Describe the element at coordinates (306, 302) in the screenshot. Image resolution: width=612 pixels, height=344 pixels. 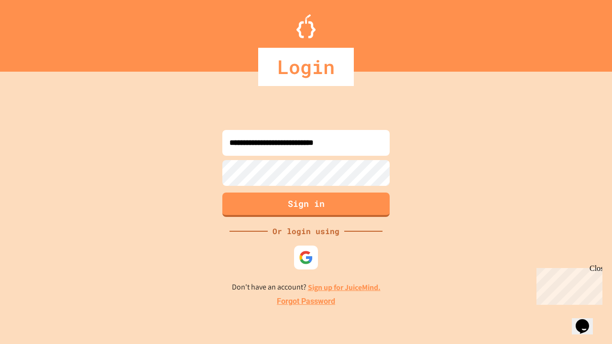
I see `a: Forgot Password` at that location.